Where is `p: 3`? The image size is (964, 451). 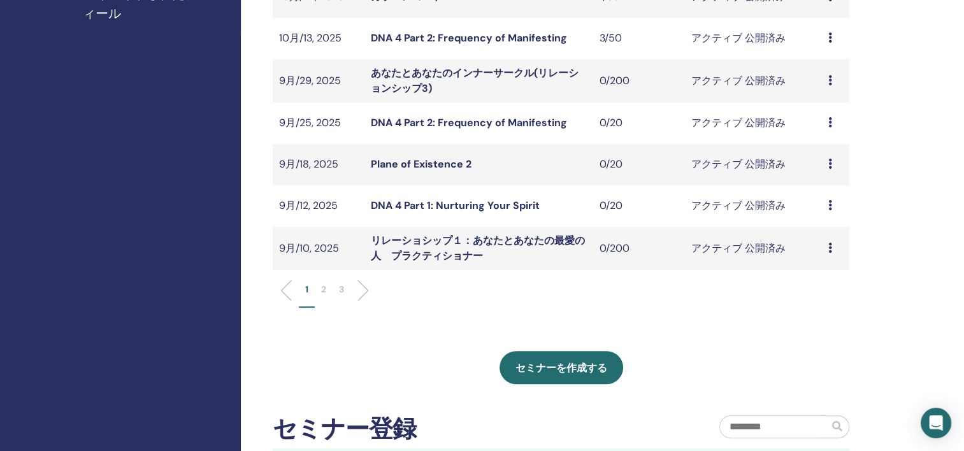
p: 3 is located at coordinates (342, 289).